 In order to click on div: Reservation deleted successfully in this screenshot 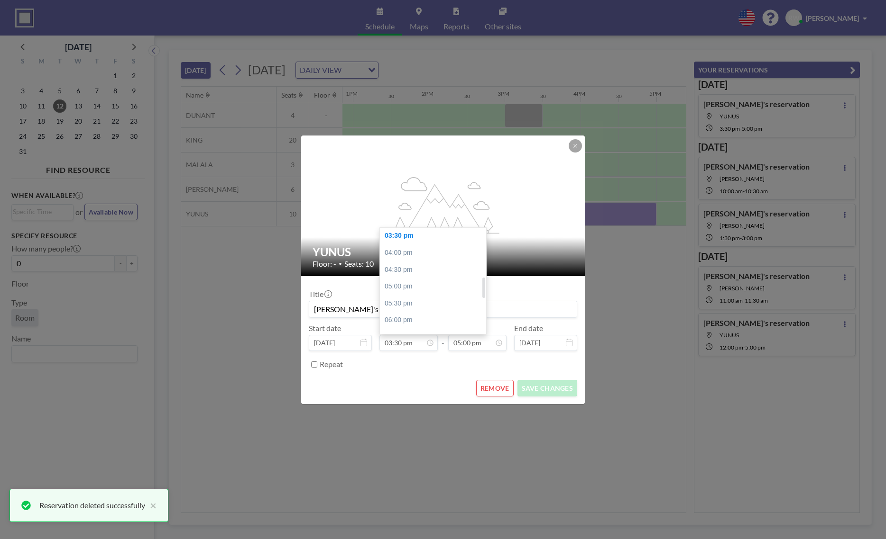, I will do `click(92, 506)`.